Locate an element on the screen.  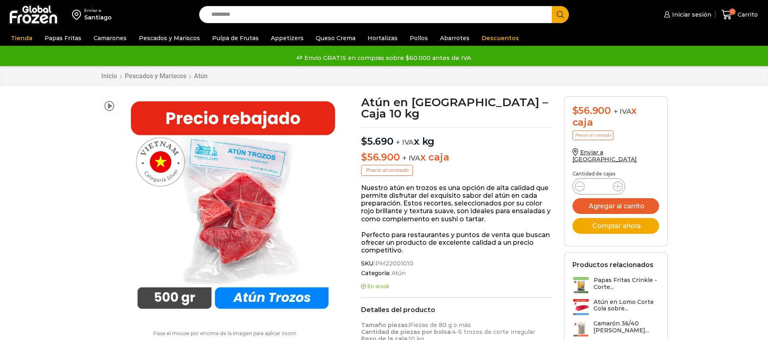
a: Camarones is located at coordinates (110, 38).